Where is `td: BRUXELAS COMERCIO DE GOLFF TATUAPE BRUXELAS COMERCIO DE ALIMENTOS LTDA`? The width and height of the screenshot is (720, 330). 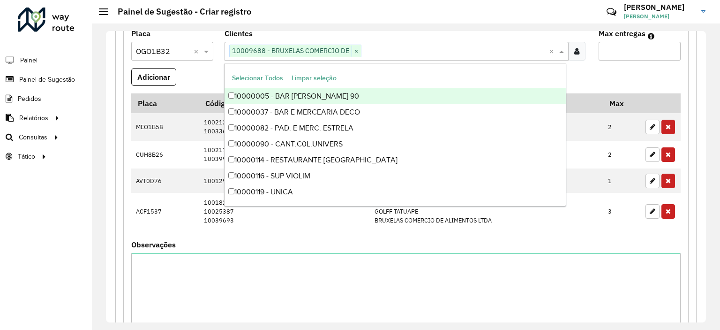 td: BRUXELAS COMERCIO DE GOLFF TATUAPE BRUXELAS COMERCIO DE ALIMENTOS LTDA is located at coordinates (487, 211).